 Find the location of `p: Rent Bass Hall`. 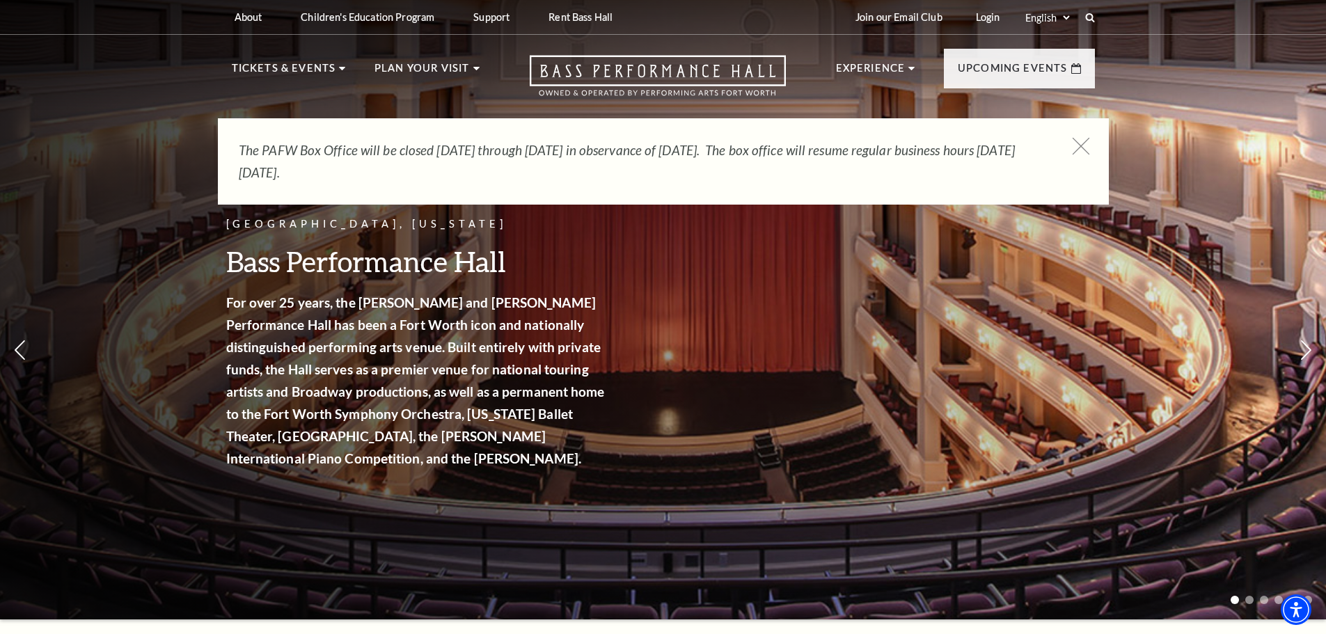

p: Rent Bass Hall is located at coordinates (581, 17).